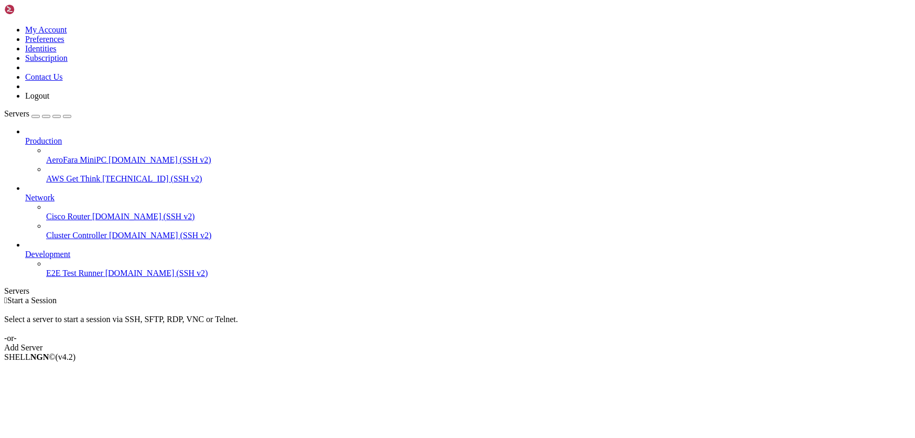 The height and width of the screenshot is (438, 915). What do you see at coordinates (46, 58) in the screenshot?
I see `a: Subscription` at bounding box center [46, 58].